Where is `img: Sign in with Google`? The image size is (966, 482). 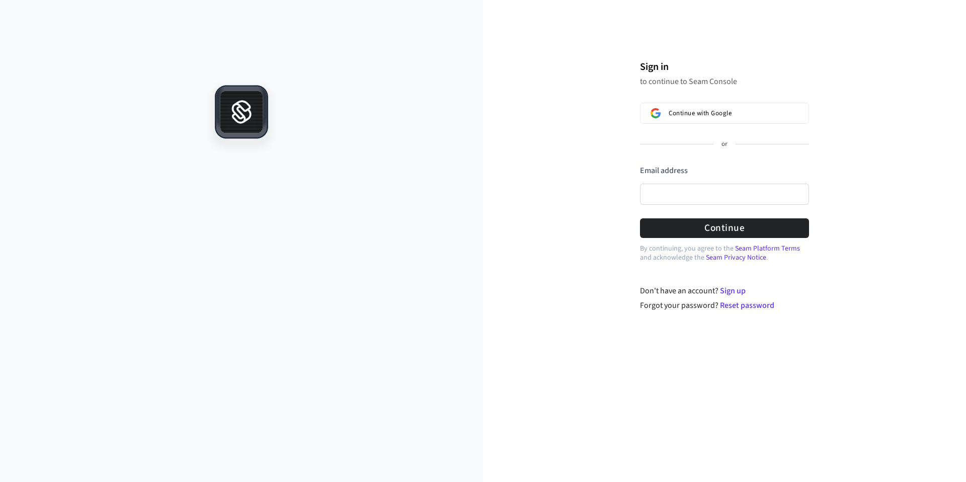
img: Sign in with Google is located at coordinates (656, 113).